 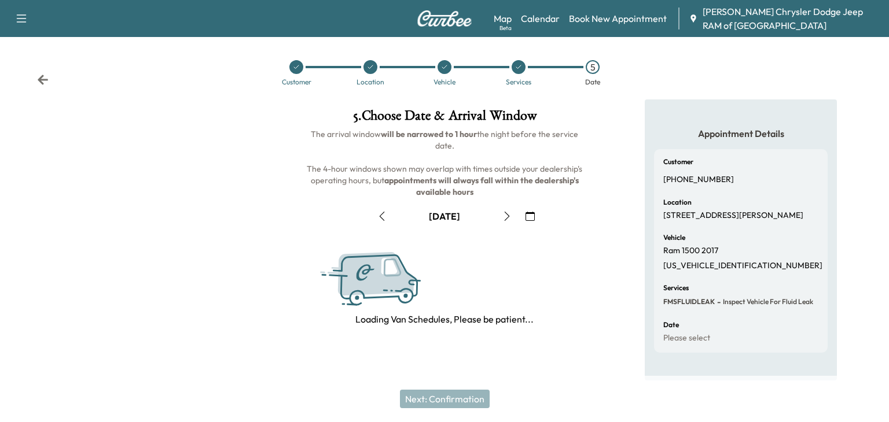 What do you see at coordinates (444, 319) in the screenshot?
I see `p: Loading Van Schedules, Please be patient...` at bounding box center [444, 319].